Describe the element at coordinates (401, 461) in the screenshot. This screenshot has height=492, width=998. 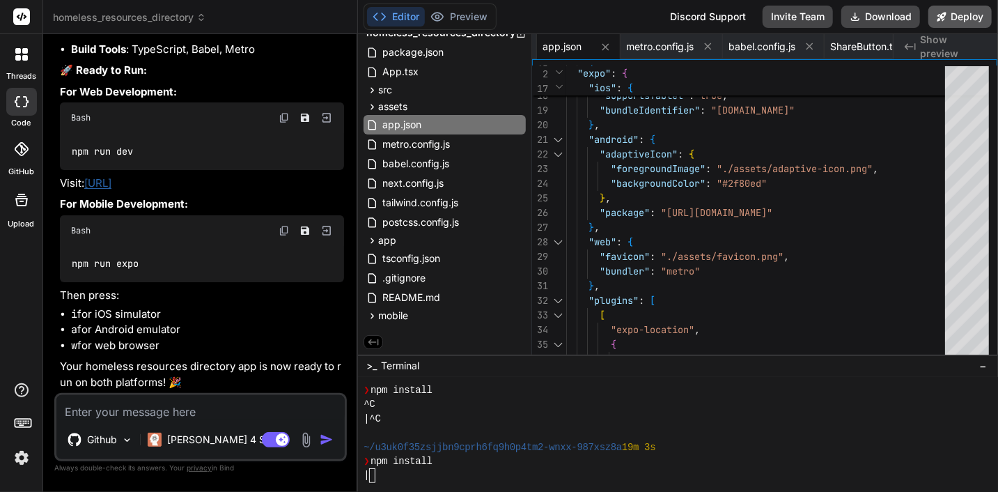
I see `span: npm install` at that location.